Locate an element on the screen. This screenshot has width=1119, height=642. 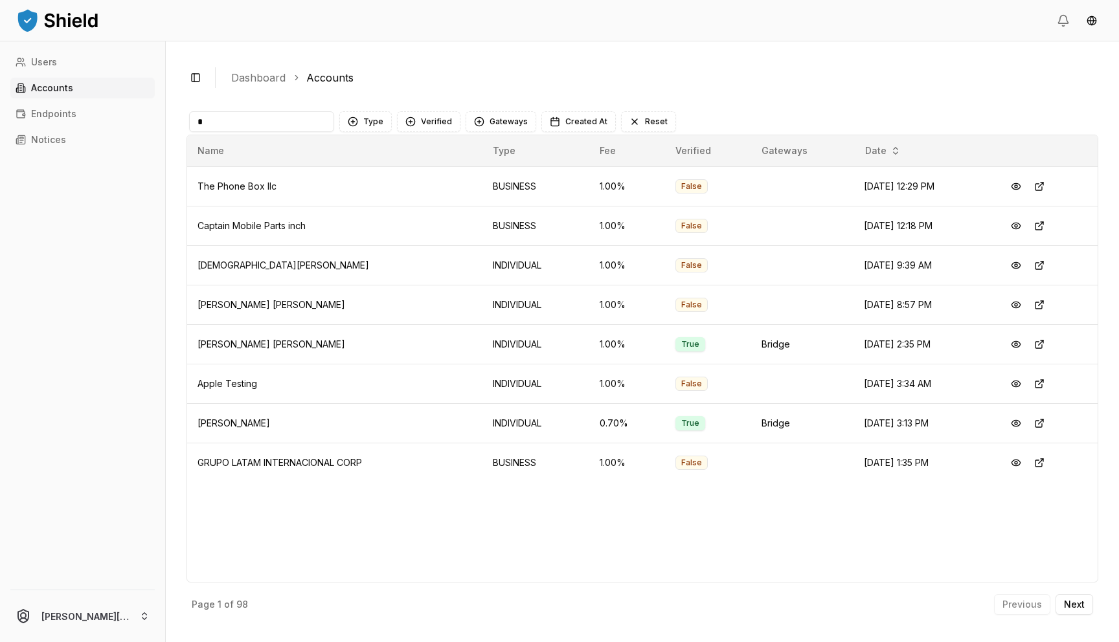
th: Type is located at coordinates (535, 151).